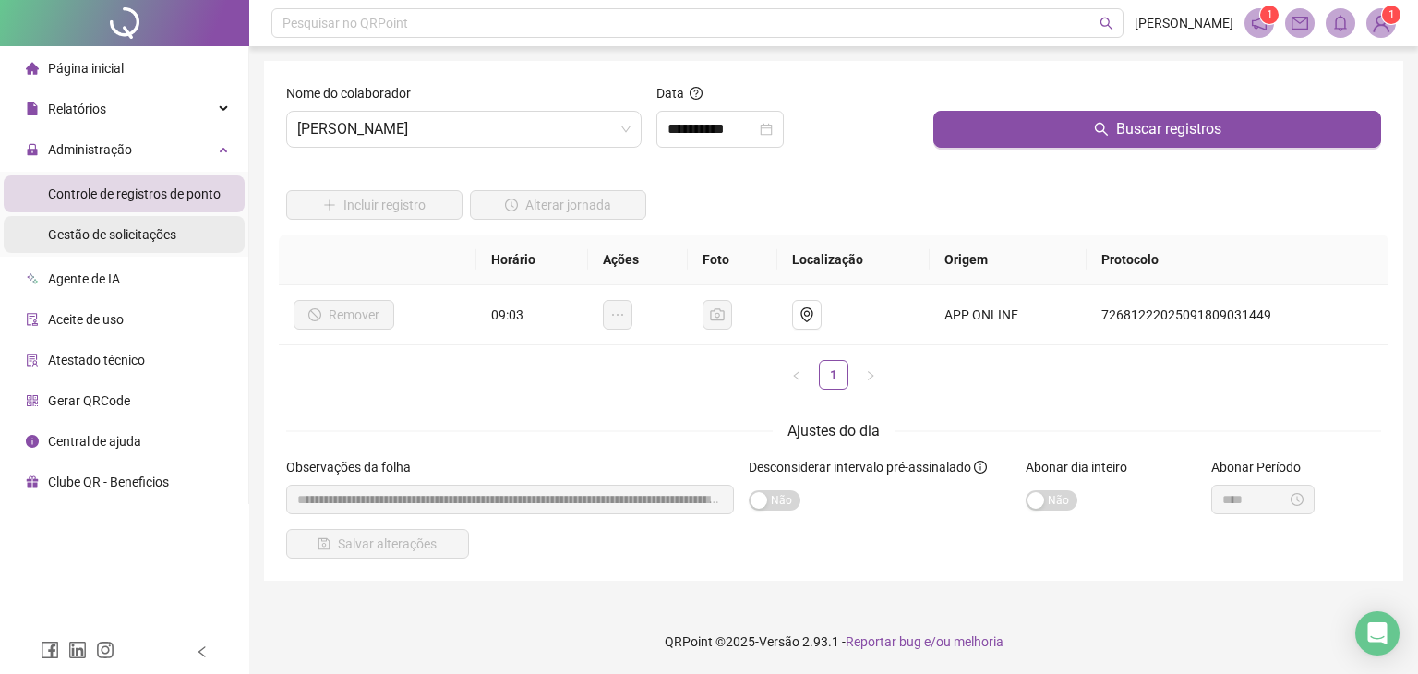 This screenshot has width=1418, height=674. What do you see at coordinates (871, 376) in the screenshot?
I see `span: right` at bounding box center [871, 376].